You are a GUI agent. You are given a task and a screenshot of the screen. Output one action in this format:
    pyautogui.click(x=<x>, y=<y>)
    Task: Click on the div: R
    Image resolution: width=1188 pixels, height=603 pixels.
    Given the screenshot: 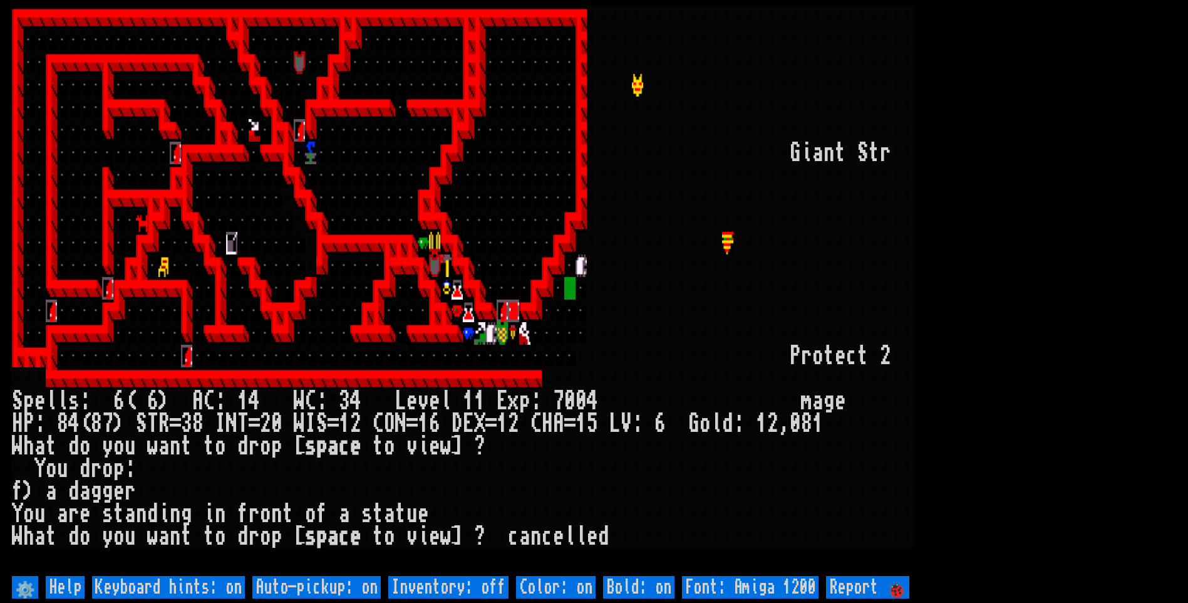 What is the action you would take?
    pyautogui.click(x=164, y=423)
    